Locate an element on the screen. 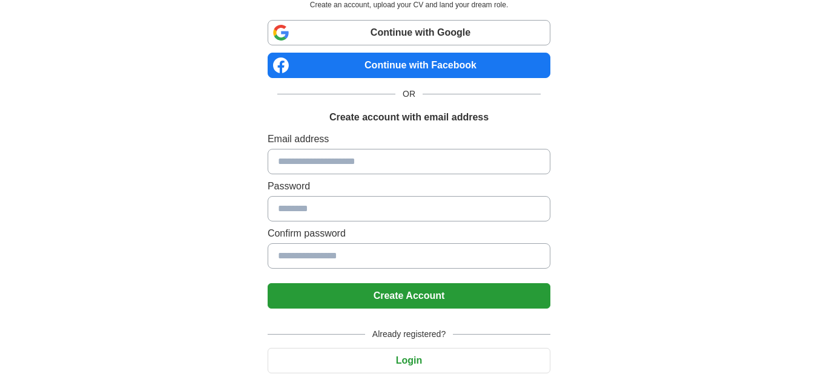  span: Already registered? is located at coordinates (409, 334).